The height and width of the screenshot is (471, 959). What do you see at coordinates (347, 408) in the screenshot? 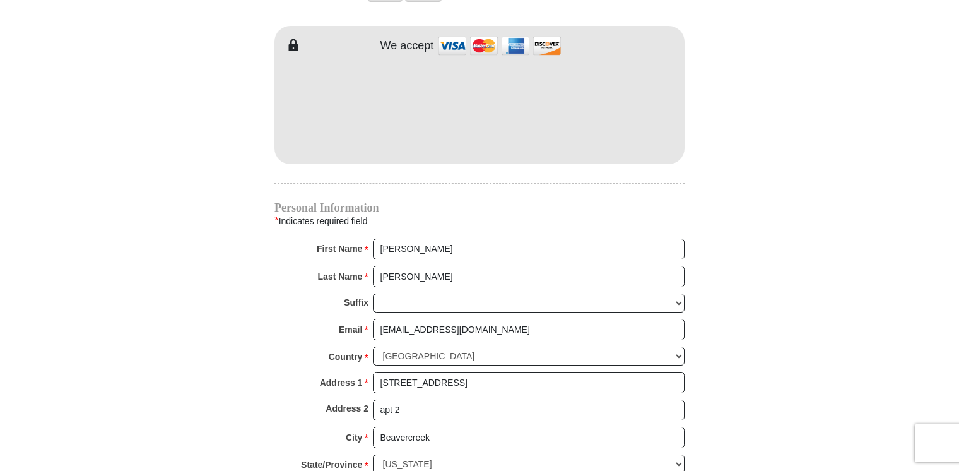
I see `strong: Address 2` at bounding box center [347, 408].